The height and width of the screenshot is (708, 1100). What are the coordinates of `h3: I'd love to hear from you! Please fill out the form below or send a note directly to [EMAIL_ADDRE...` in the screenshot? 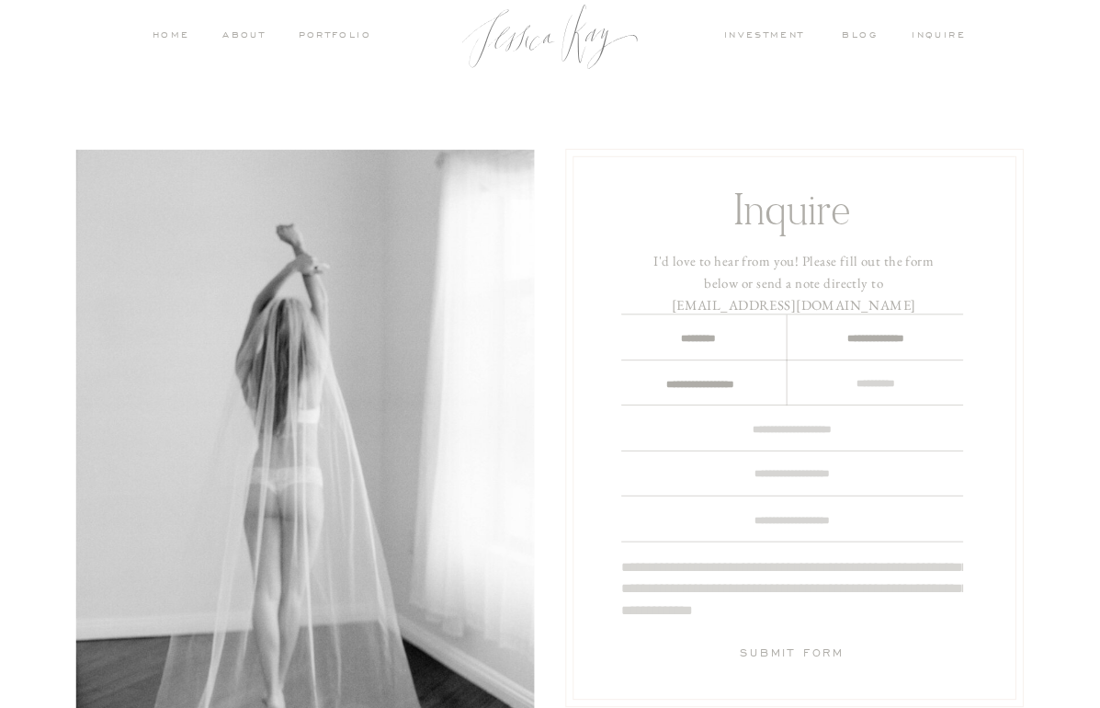 It's located at (793, 277).